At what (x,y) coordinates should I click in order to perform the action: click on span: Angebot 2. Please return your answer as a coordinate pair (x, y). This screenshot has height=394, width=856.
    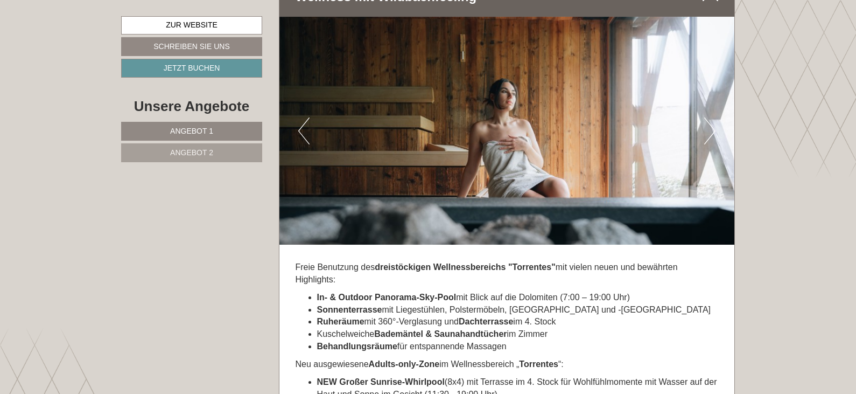
    Looking at the image, I should click on (192, 152).